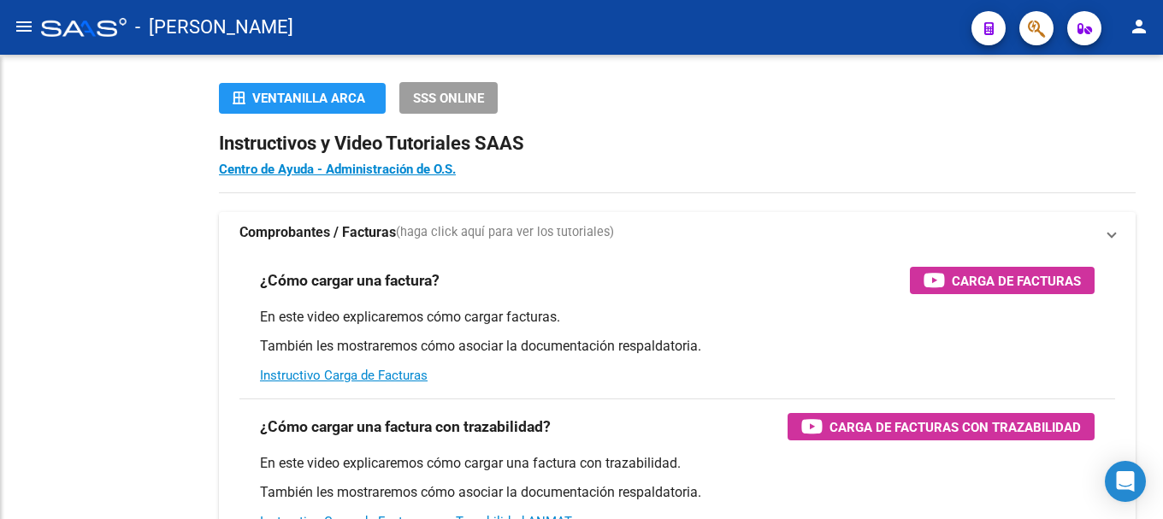 The width and height of the screenshot is (1163, 519). Describe the element at coordinates (1016, 281) in the screenshot. I see `span: Carga de Facturas` at that location.